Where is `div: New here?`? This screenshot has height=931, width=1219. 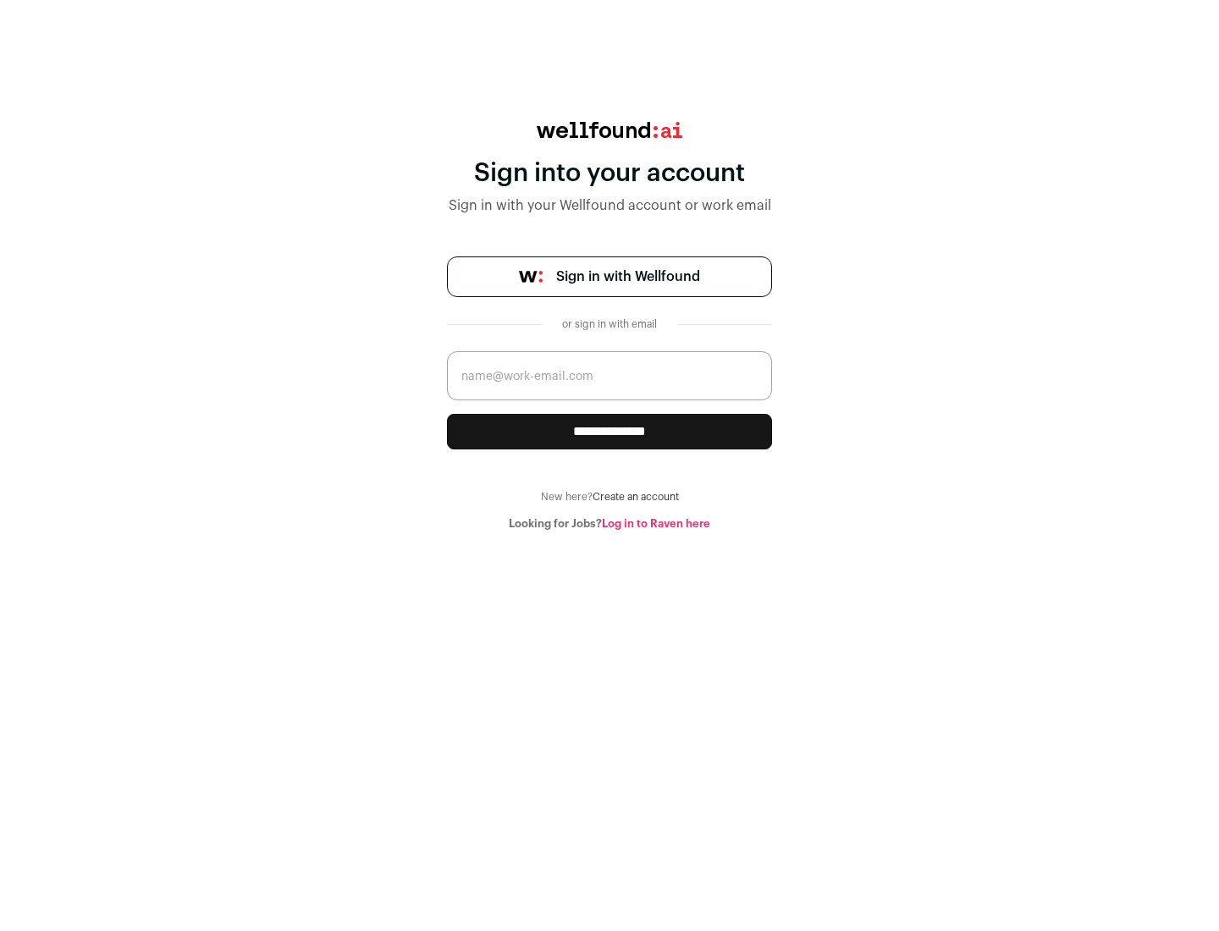 div: New here? is located at coordinates (610, 497).